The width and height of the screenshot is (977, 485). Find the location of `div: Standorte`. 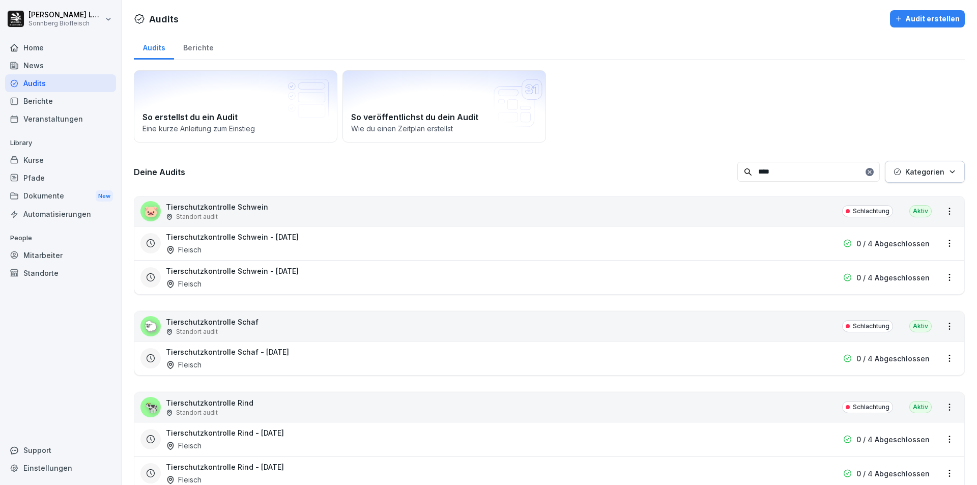

div: Standorte is located at coordinates (61, 273).